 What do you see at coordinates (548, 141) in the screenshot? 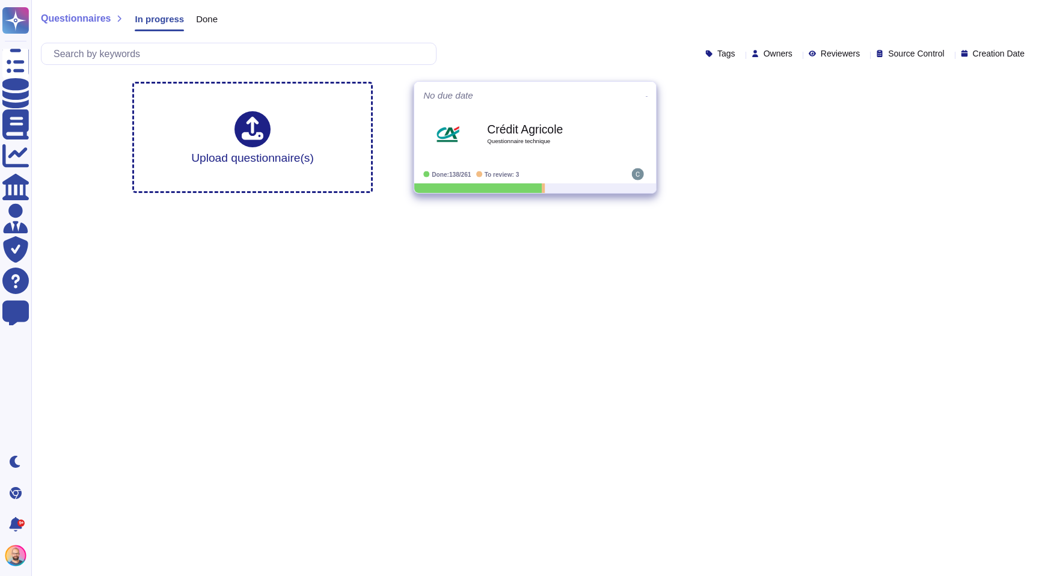
I see `span: Questionnaire technique` at bounding box center [548, 141].